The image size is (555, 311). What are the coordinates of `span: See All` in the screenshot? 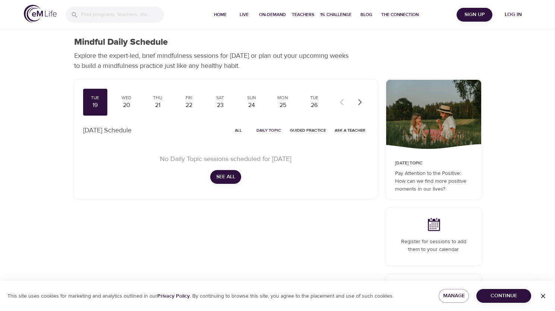 It's located at (226, 177).